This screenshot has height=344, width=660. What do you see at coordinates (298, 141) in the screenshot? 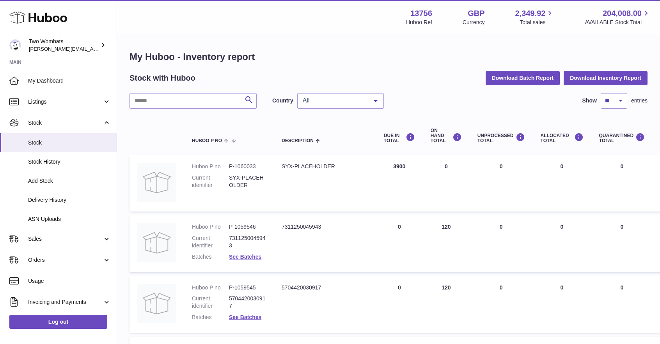
I see `span: Description` at bounding box center [298, 141].